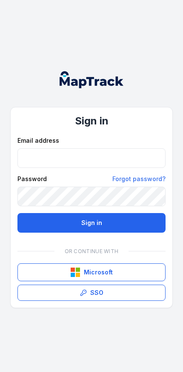 The width and height of the screenshot is (183, 372). Describe the element at coordinates (92, 251) in the screenshot. I see `div: Or continue with` at that location.